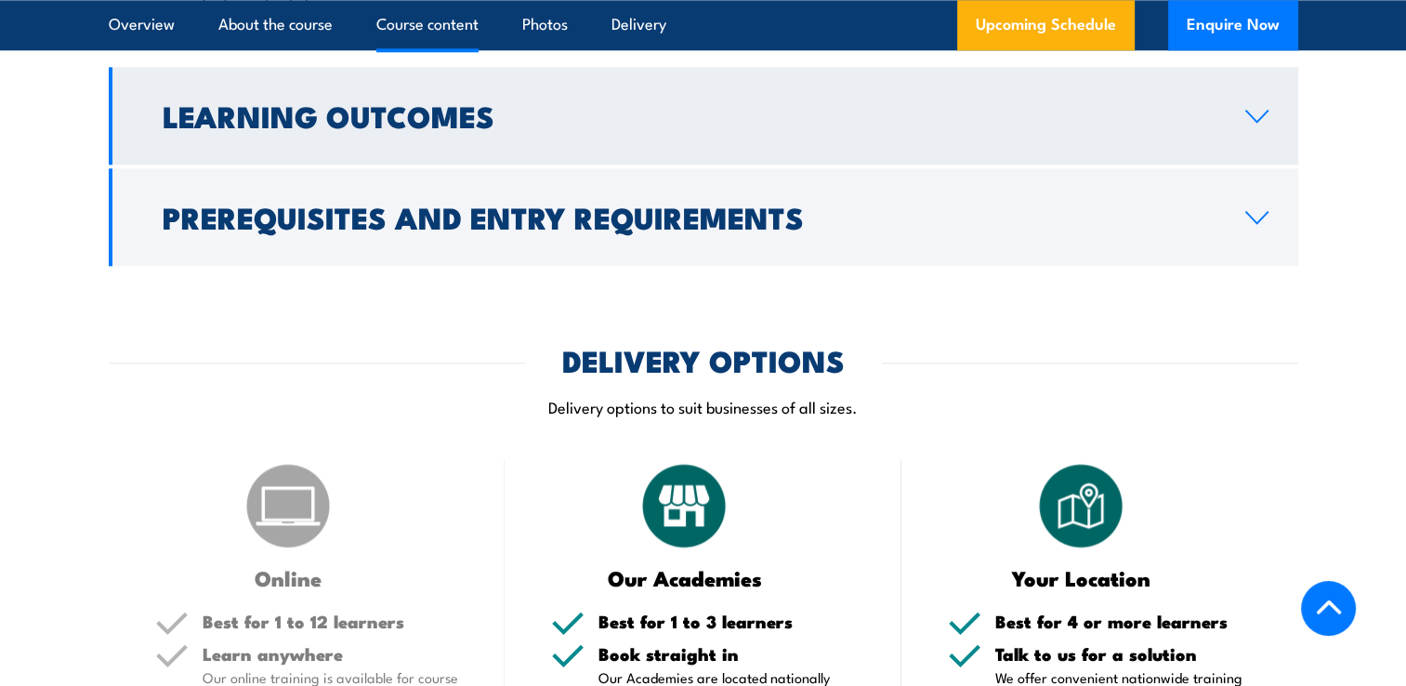  I want to click on h5: Learn anywhere, so click(331, 653).